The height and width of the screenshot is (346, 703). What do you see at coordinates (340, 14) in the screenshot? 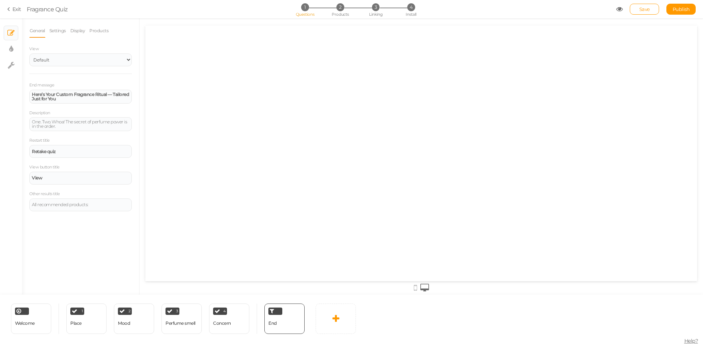
I see `span: Products` at bounding box center [340, 14].